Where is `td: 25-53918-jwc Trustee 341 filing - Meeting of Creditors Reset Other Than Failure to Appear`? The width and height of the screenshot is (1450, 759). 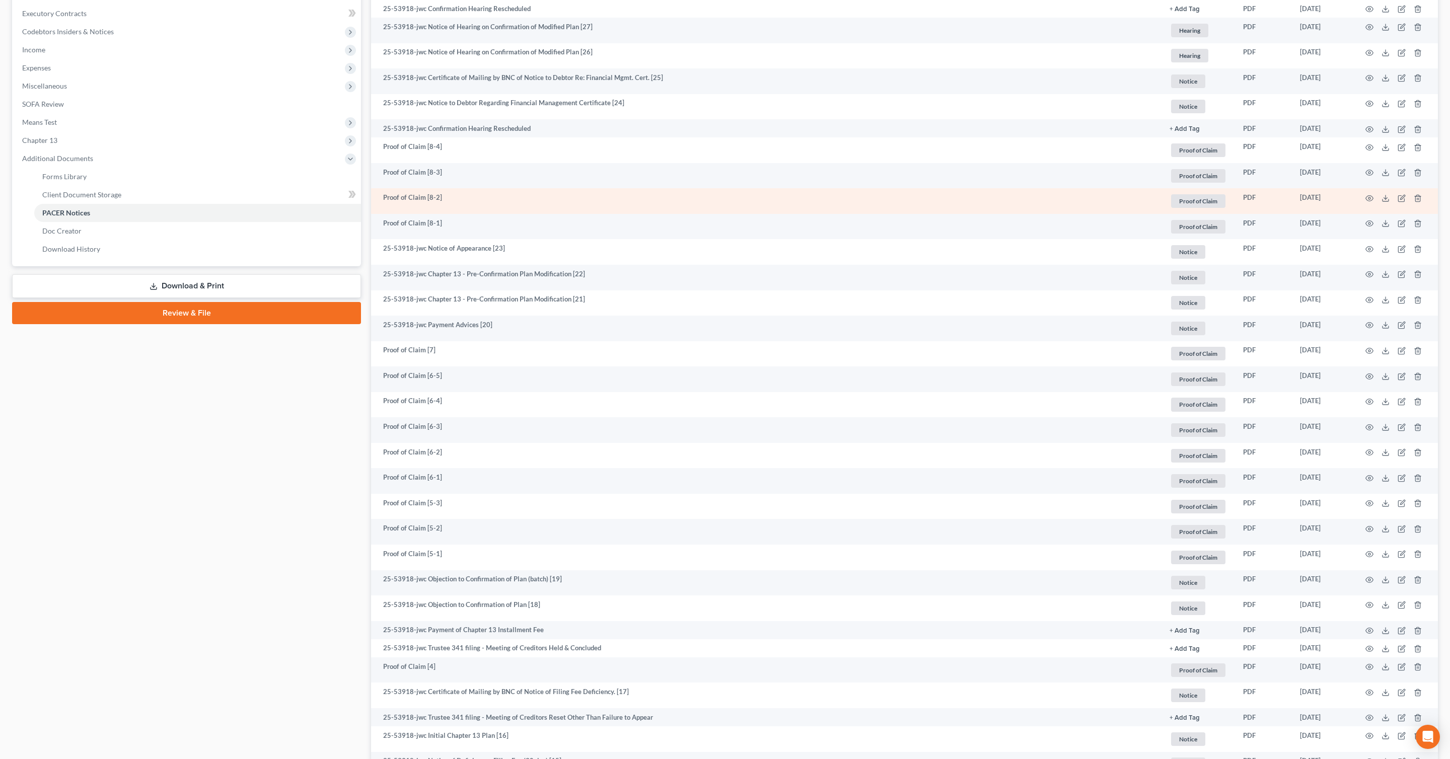 td: 25-53918-jwc Trustee 341 filing - Meeting of Creditors Reset Other Than Failure to Appear is located at coordinates (766, 718).